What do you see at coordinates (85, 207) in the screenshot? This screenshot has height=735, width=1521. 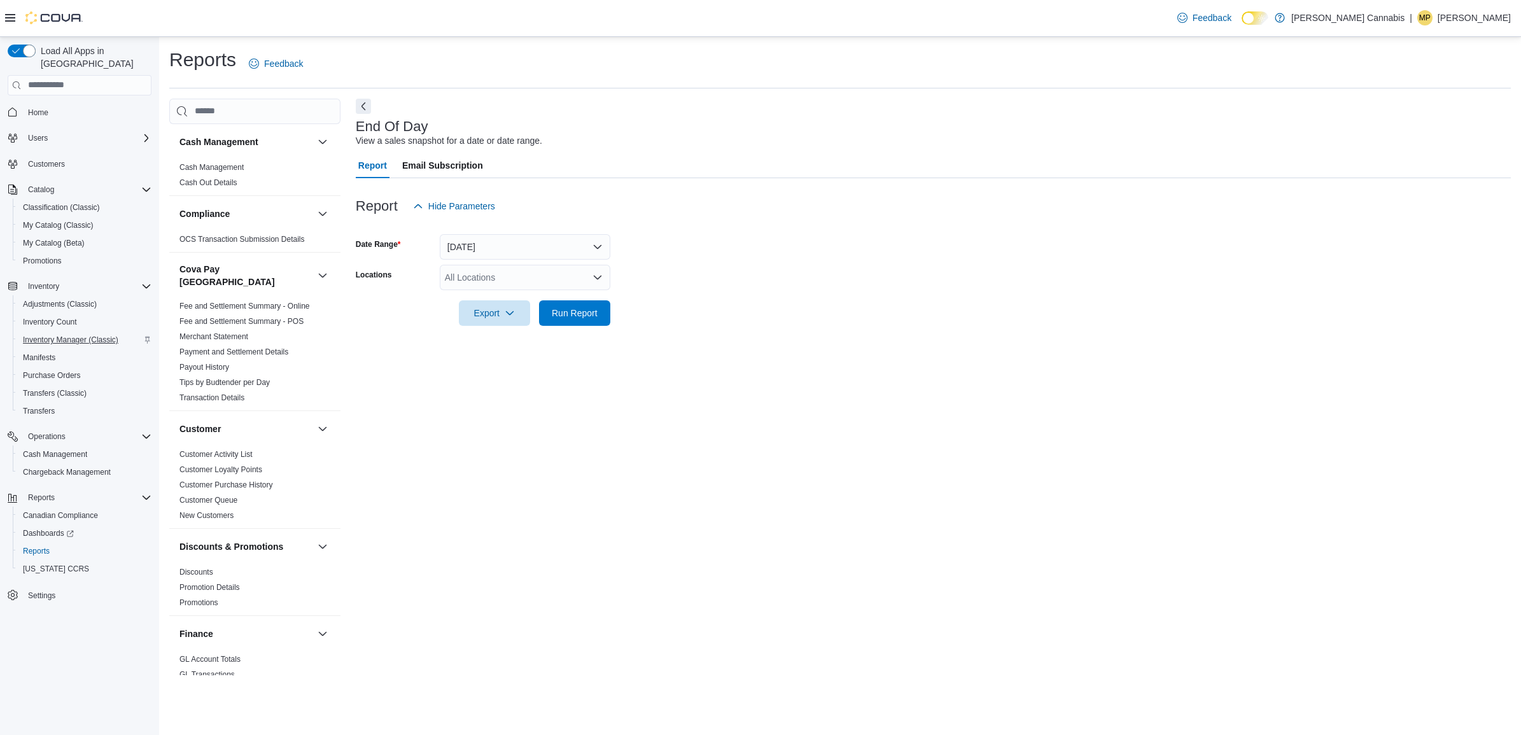 I see `button: Classification (Classic)` at bounding box center [85, 207].